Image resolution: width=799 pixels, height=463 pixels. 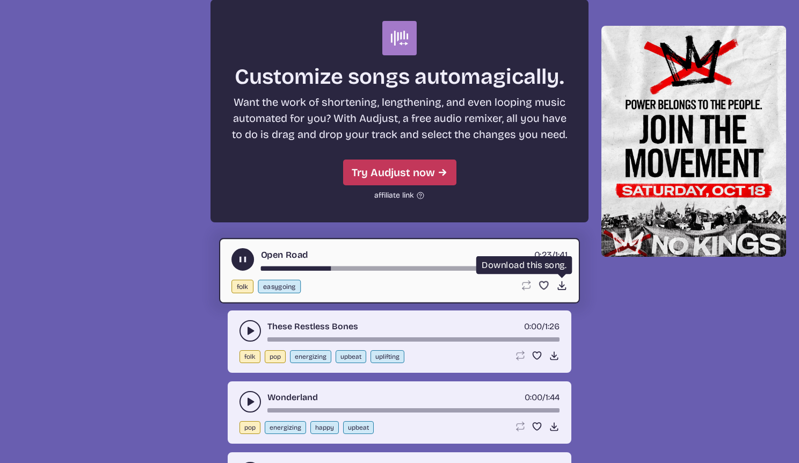 What do you see at coordinates (552, 326) in the screenshot?
I see `span: 1:26` at bounding box center [552, 326].